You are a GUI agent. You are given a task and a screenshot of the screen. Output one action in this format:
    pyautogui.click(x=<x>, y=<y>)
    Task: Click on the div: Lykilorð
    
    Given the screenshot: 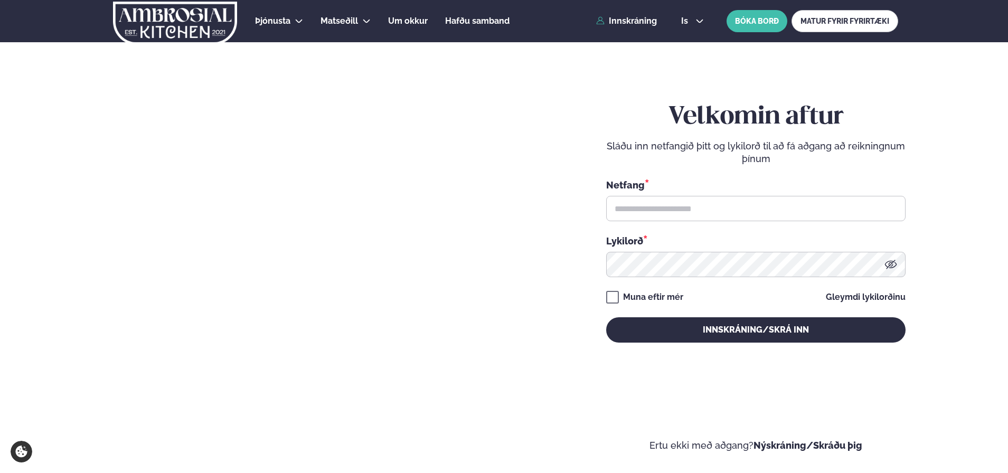 What is the action you would take?
    pyautogui.click(x=755, y=241)
    